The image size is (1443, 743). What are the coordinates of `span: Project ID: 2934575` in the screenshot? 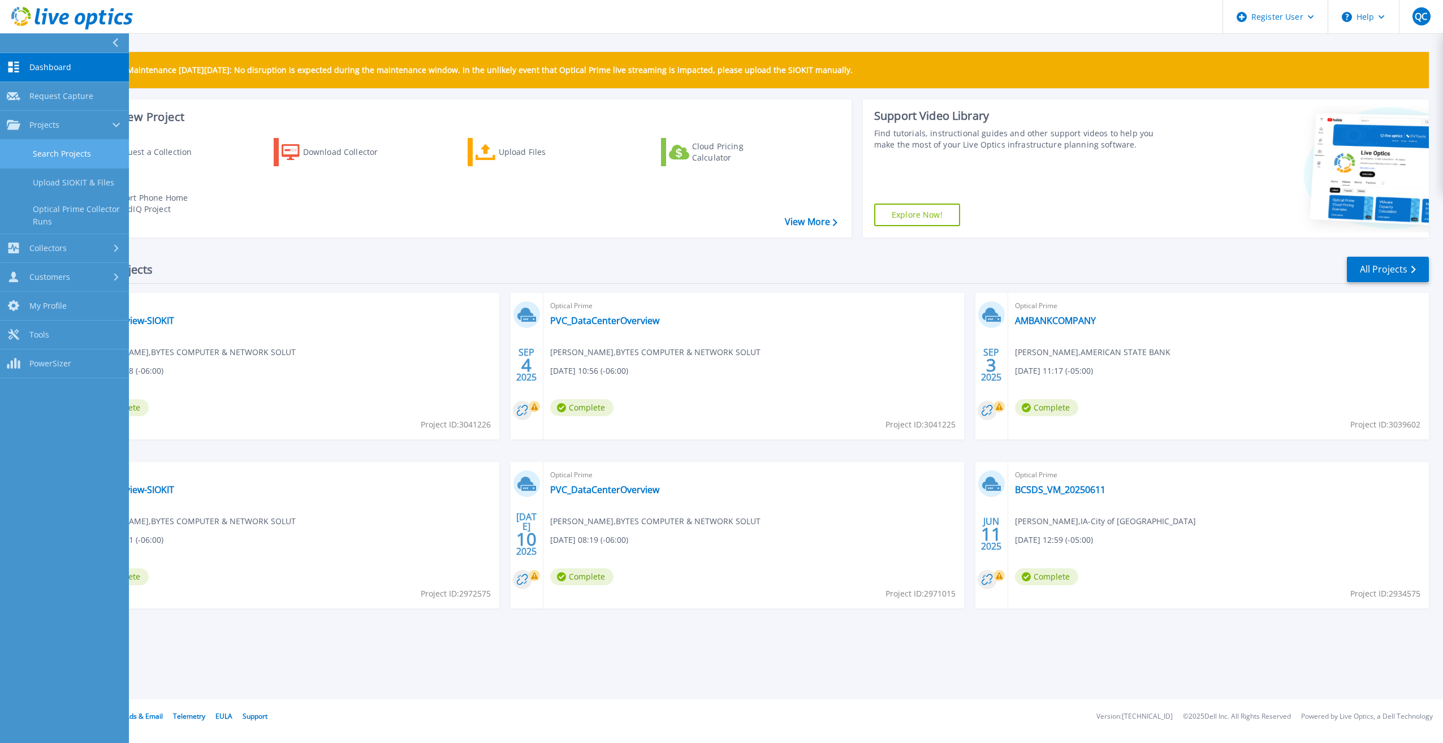 It's located at (1386, 594).